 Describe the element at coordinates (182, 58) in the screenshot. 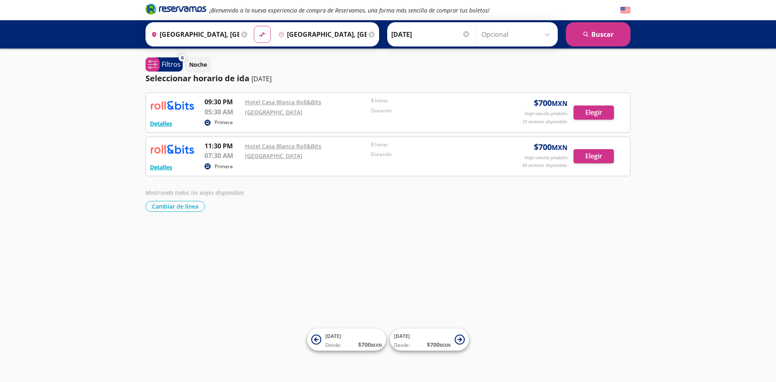

I see `span: 0` at that location.